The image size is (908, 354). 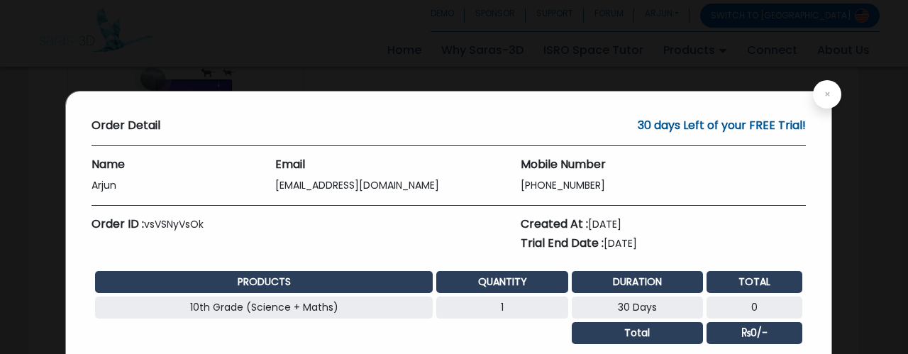 What do you see at coordinates (663, 243) in the screenshot?
I see `h5: Trial End Date :` at bounding box center [663, 243].